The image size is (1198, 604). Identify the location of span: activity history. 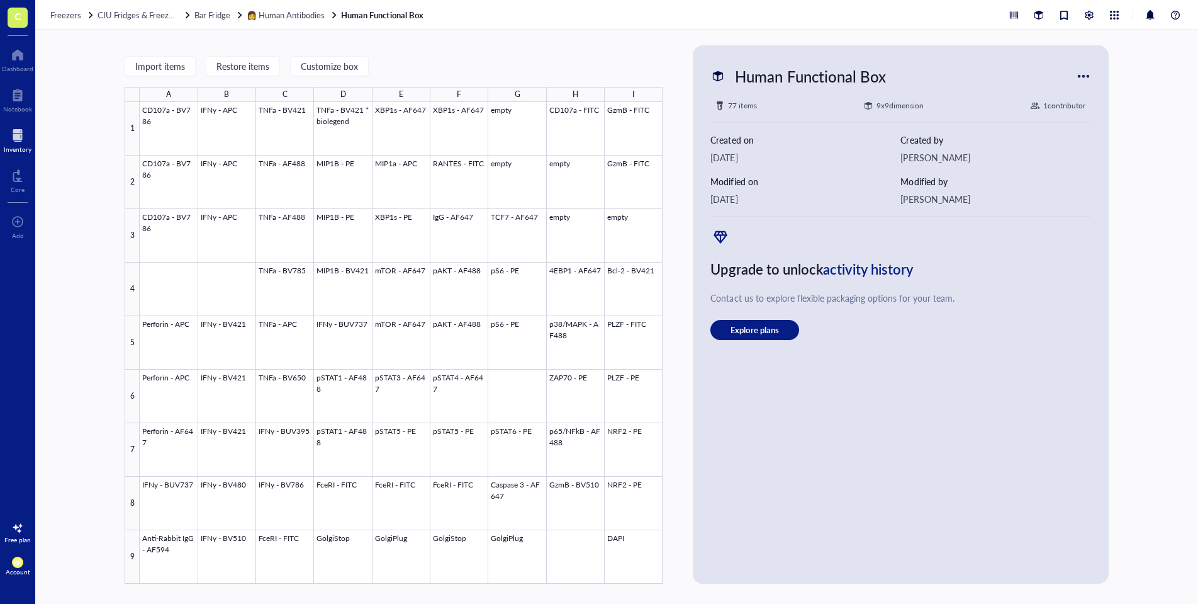
(868, 269).